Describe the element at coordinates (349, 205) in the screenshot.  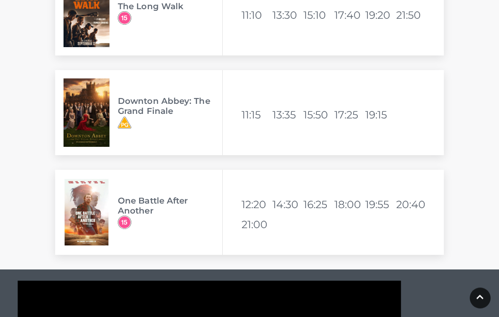
I see `li: 18:00` at that location.